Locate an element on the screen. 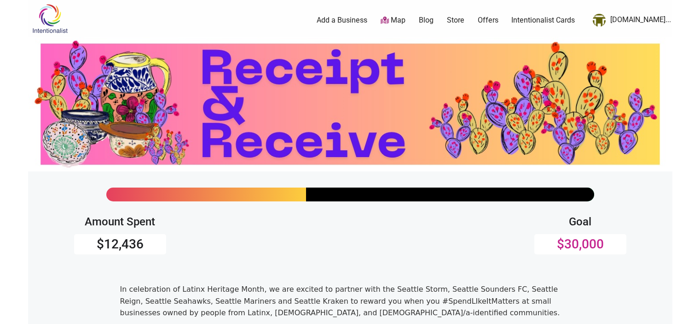 The height and width of the screenshot is (324, 700). h3: $30,000 is located at coordinates (581, 244).